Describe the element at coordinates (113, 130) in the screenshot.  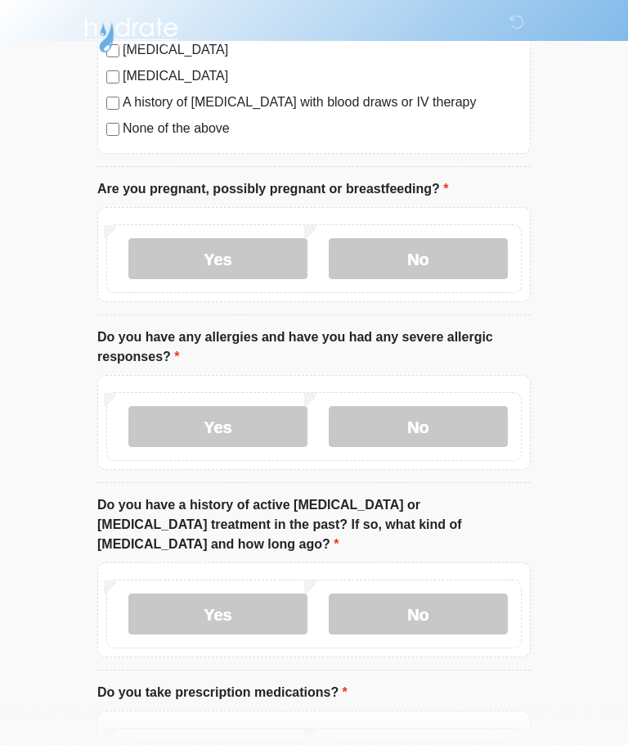
I see `input: None of the above` at that location.